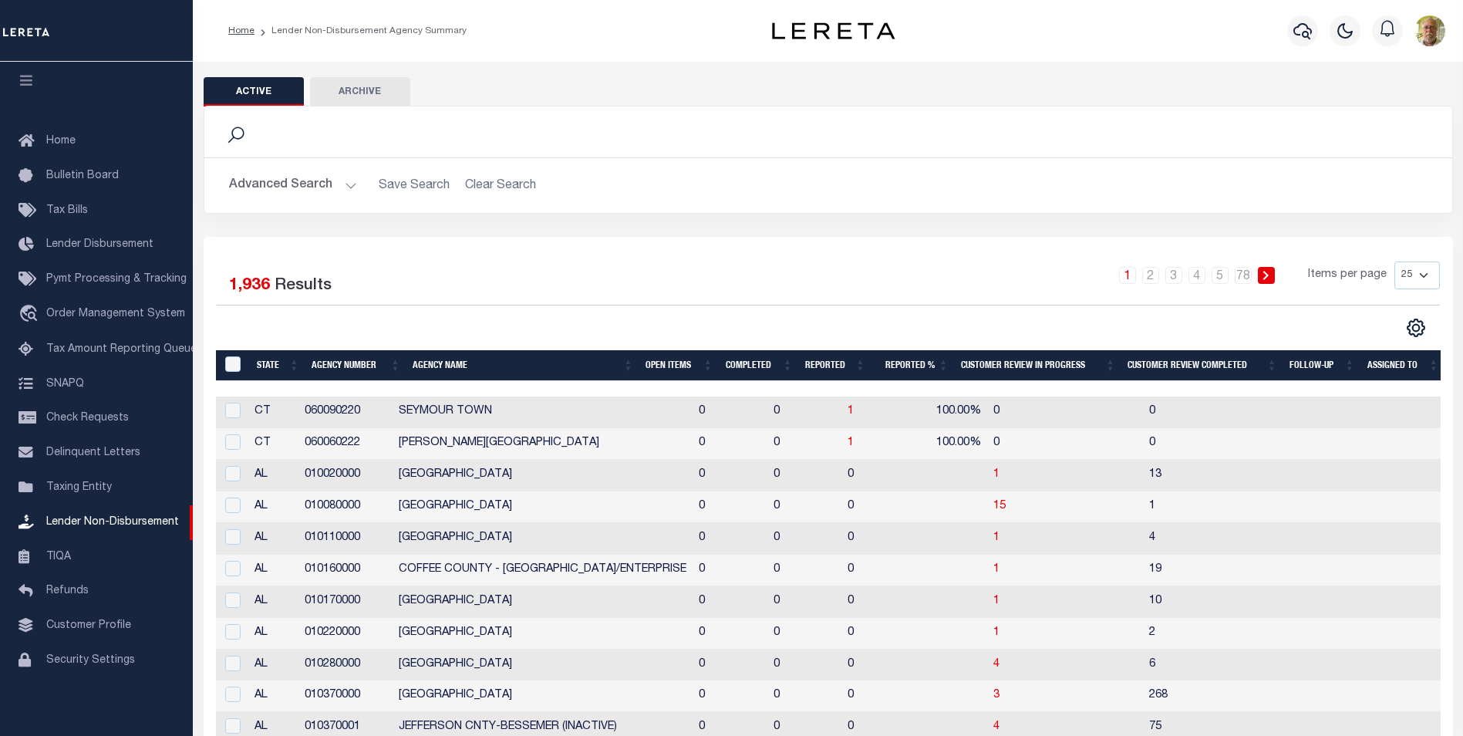 The height and width of the screenshot is (736, 1463). What do you see at coordinates (249, 285) in the screenshot?
I see `span: 1,936` at bounding box center [249, 285].